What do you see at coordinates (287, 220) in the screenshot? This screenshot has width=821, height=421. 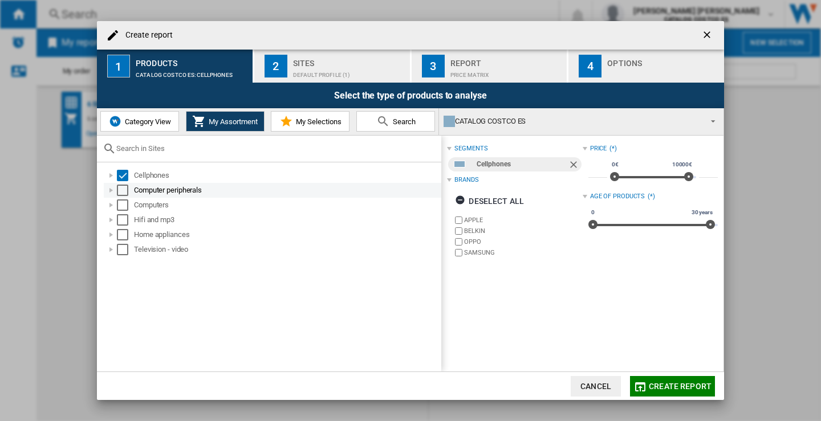 I see `div: Hifi and mp3` at bounding box center [287, 220].